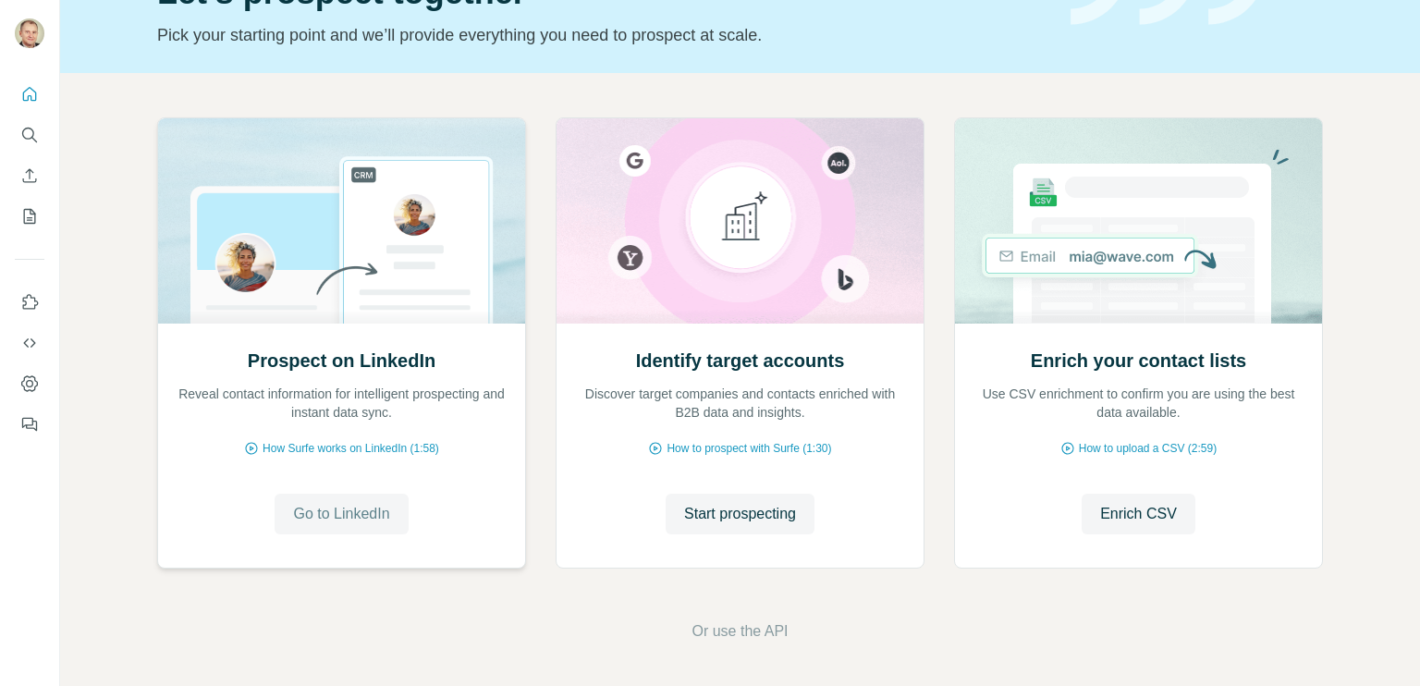 The height and width of the screenshot is (686, 1420). What do you see at coordinates (341, 360) in the screenshot?
I see `h2: Prospect on LinkedIn` at bounding box center [341, 360].